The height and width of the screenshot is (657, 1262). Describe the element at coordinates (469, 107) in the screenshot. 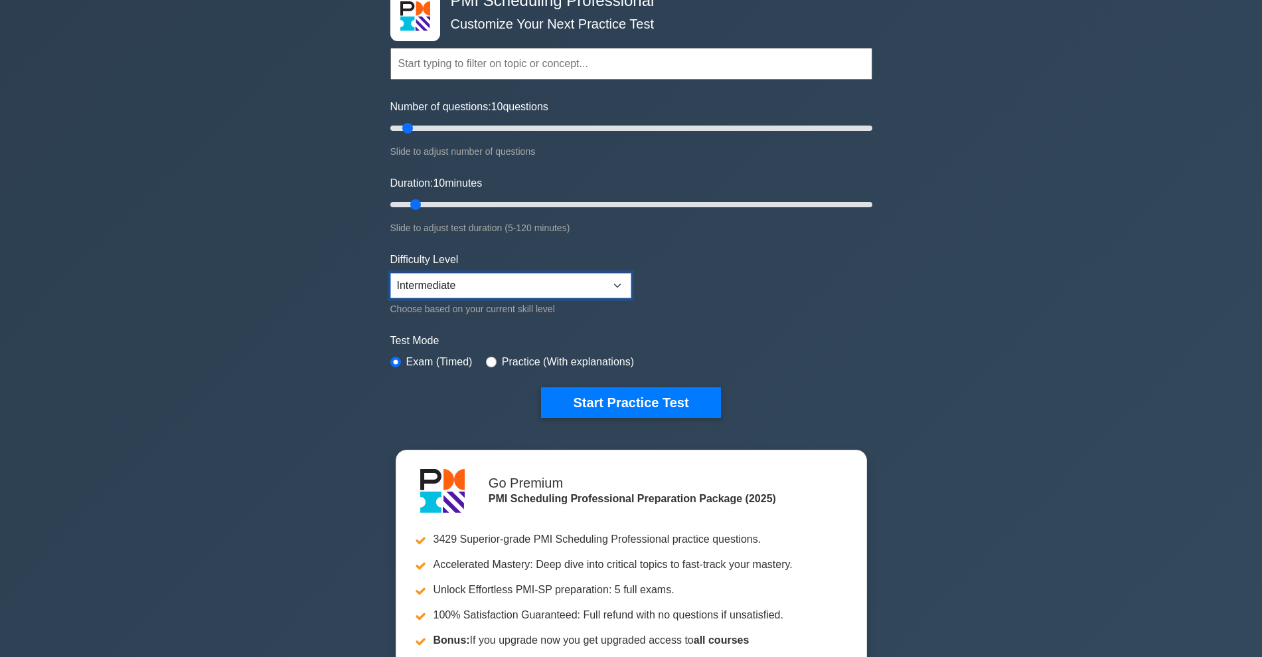

I see `label: Number of questions: questions` at that location.